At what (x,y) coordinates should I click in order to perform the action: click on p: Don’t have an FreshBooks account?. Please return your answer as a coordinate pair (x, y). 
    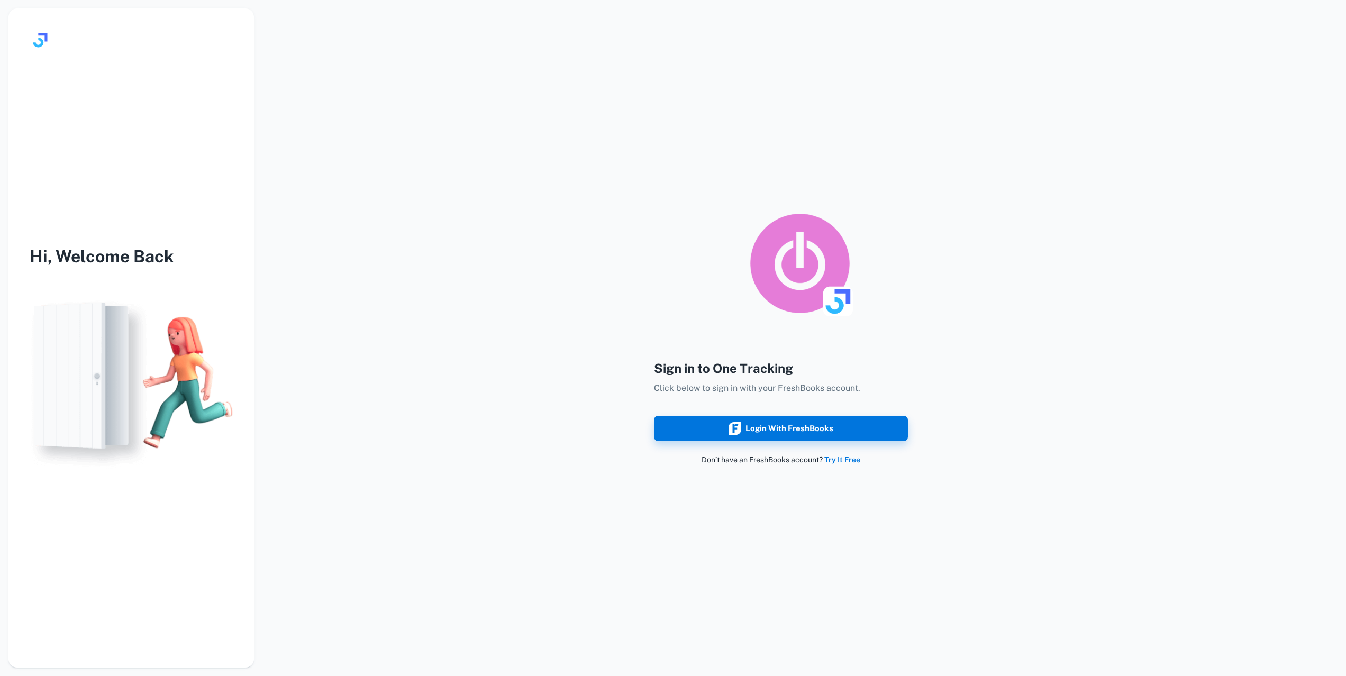
    Looking at the image, I should click on (781, 460).